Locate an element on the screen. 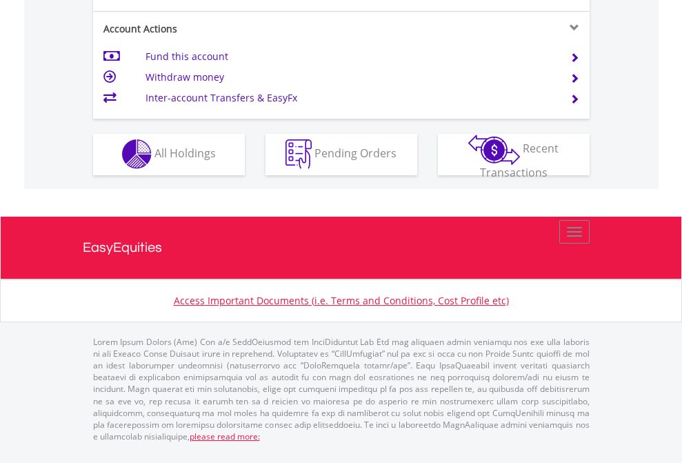  img: transactions-zar-wht.png is located at coordinates (494, 150).